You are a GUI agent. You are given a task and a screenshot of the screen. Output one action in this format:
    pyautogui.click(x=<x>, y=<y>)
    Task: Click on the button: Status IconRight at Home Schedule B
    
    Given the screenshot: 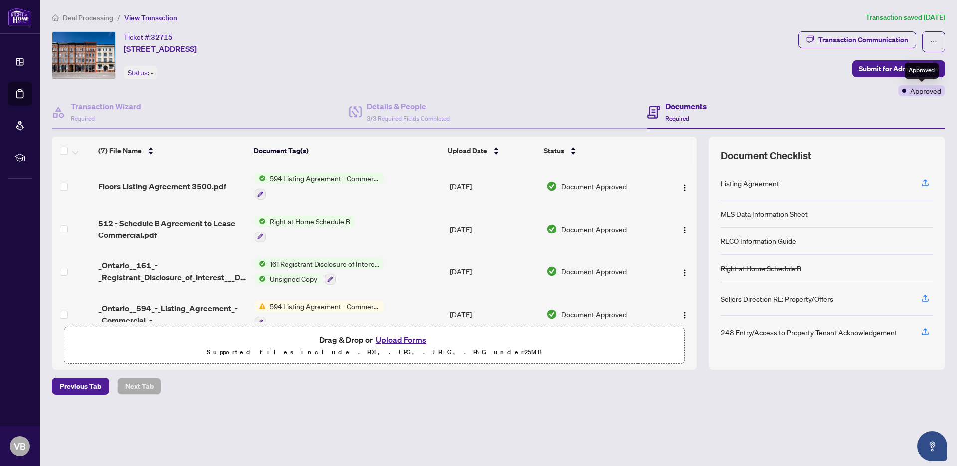 What is the action you would take?
    pyautogui.click(x=305, y=229)
    